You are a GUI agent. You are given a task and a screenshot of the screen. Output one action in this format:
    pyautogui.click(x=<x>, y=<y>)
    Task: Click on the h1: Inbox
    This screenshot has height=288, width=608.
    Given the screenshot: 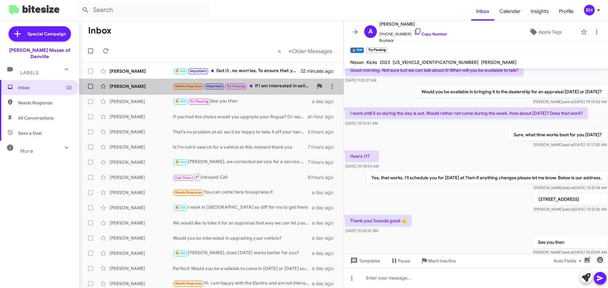 What is the action you would take?
    pyautogui.click(x=100, y=31)
    